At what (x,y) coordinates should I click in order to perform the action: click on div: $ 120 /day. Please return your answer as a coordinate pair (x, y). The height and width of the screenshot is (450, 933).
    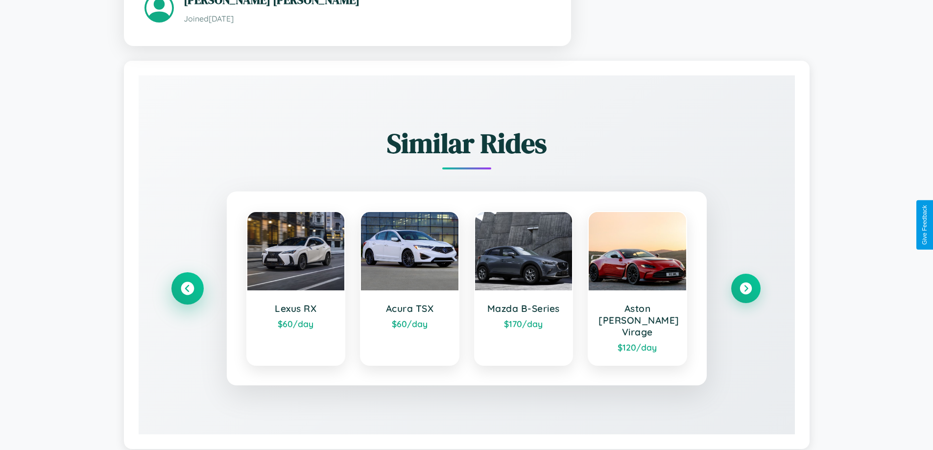
    Looking at the image, I should click on (637, 347).